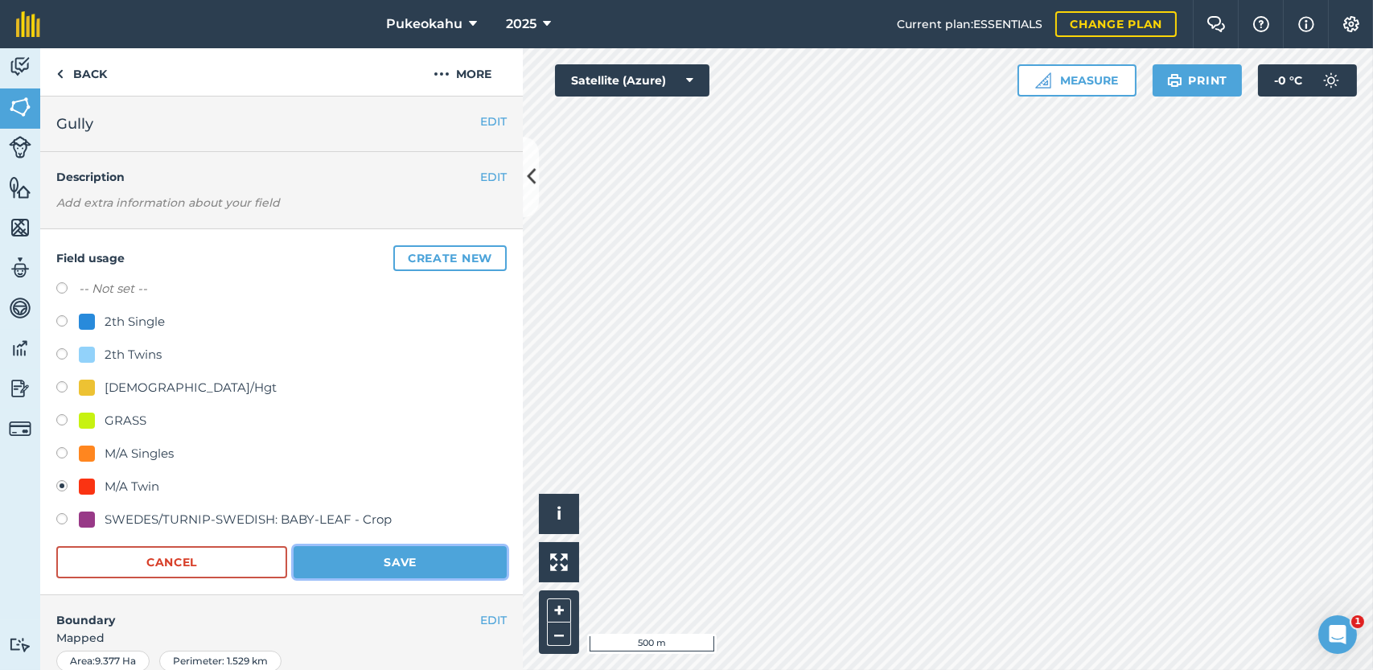 The height and width of the screenshot is (670, 1373). I want to click on h4: Boundary, so click(260, 612).